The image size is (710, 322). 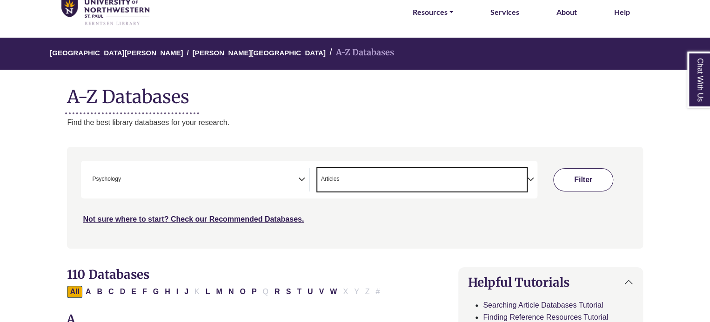 I want to click on h1: A-Z Databases, so click(x=355, y=93).